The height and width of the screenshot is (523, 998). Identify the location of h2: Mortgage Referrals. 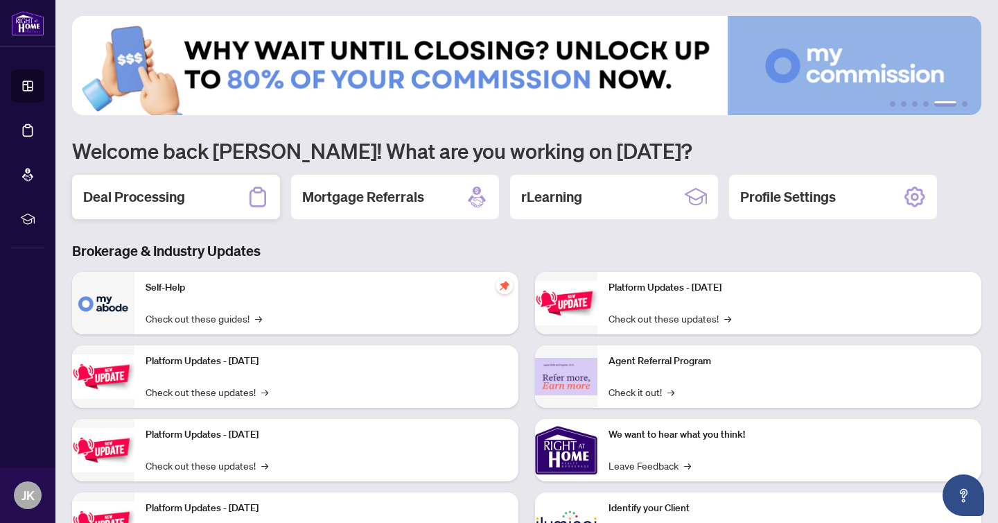
(363, 197).